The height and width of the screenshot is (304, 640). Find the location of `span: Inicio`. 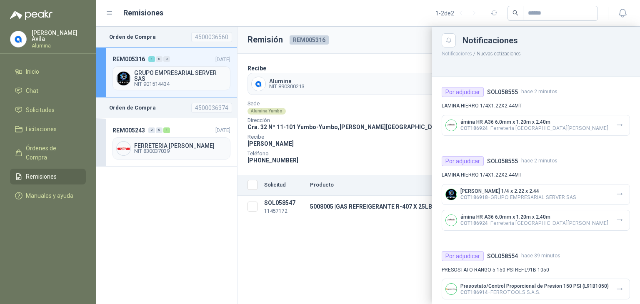

span: Inicio is located at coordinates (32, 72).